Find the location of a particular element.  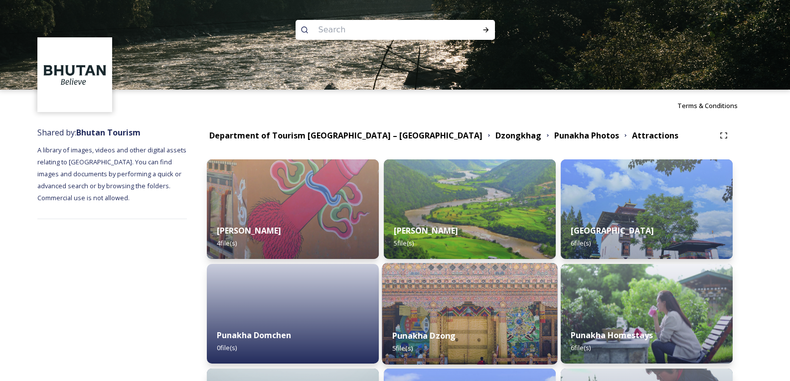

img: khamsumyull5.jpg is located at coordinates (469, 209).